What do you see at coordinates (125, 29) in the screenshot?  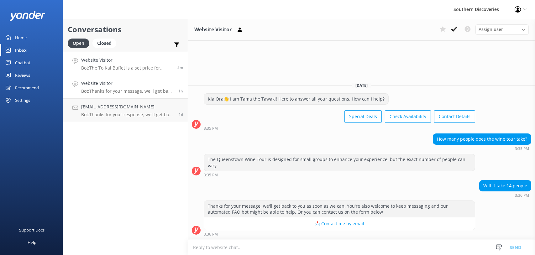 I see `h2: Conversations` at bounding box center [125, 29].